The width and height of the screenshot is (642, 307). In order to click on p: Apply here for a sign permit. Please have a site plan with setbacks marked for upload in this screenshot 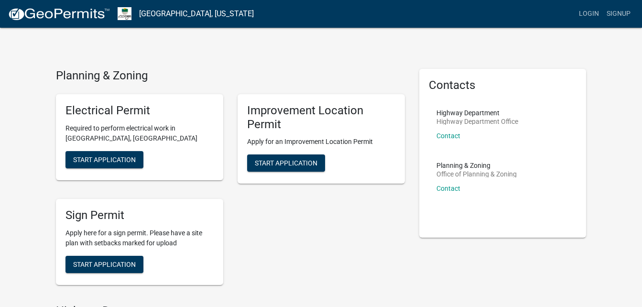, I will do `click(140, 238)`.